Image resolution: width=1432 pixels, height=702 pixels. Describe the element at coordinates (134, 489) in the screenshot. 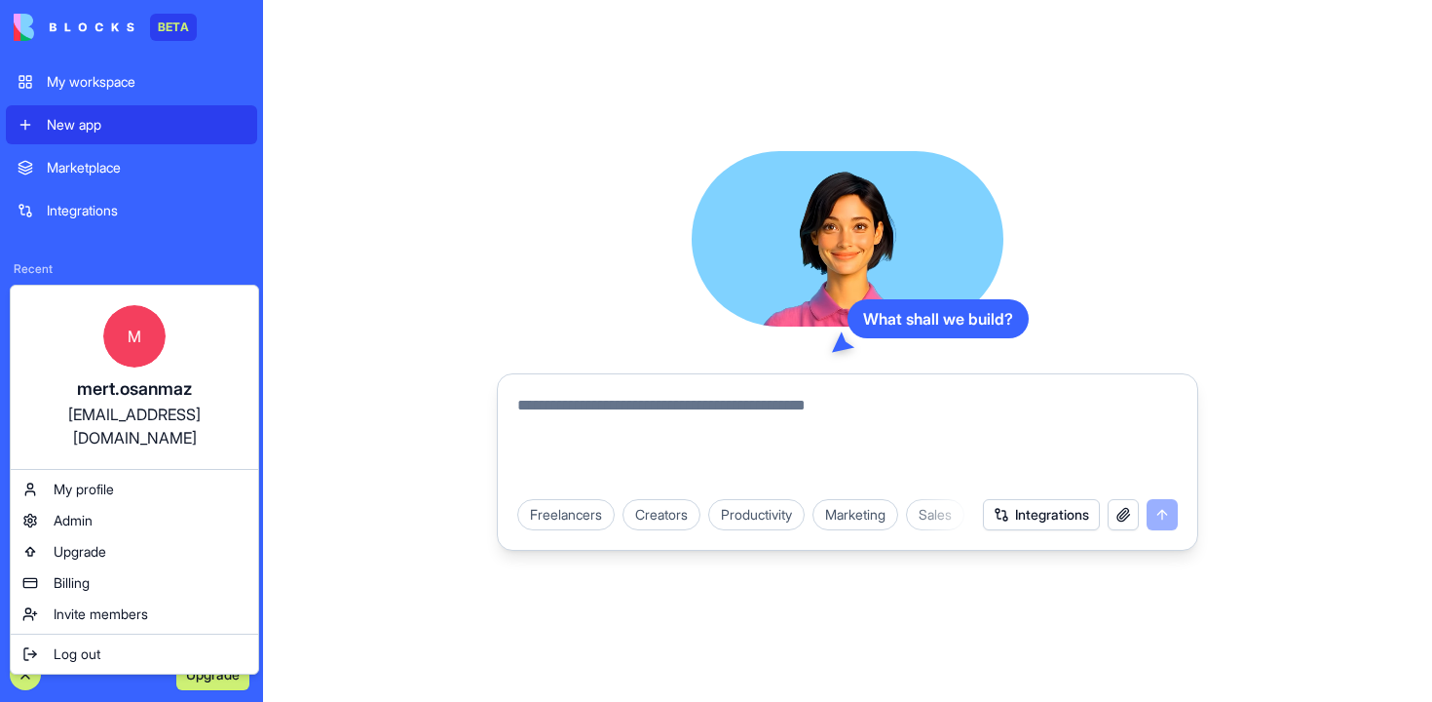

I see `a: My profile` at that location.